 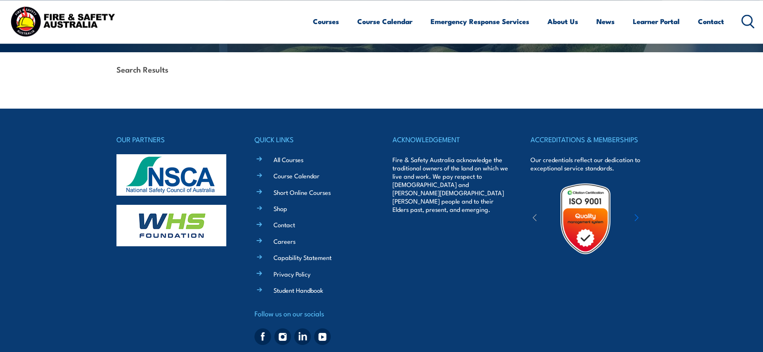 What do you see at coordinates (312, 313) in the screenshot?
I see `h4: Follow us on our socials` at bounding box center [312, 313].